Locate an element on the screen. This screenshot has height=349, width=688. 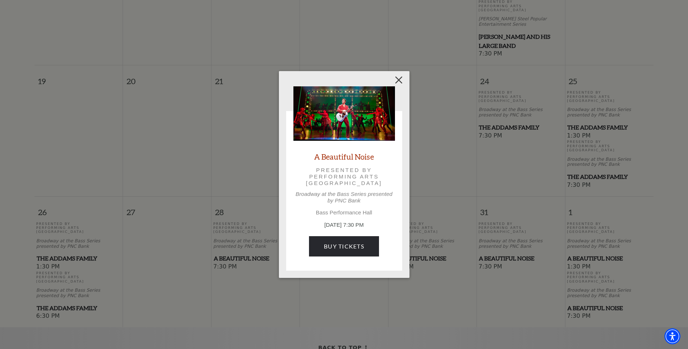
div: Accessibility Menu is located at coordinates (672, 336).